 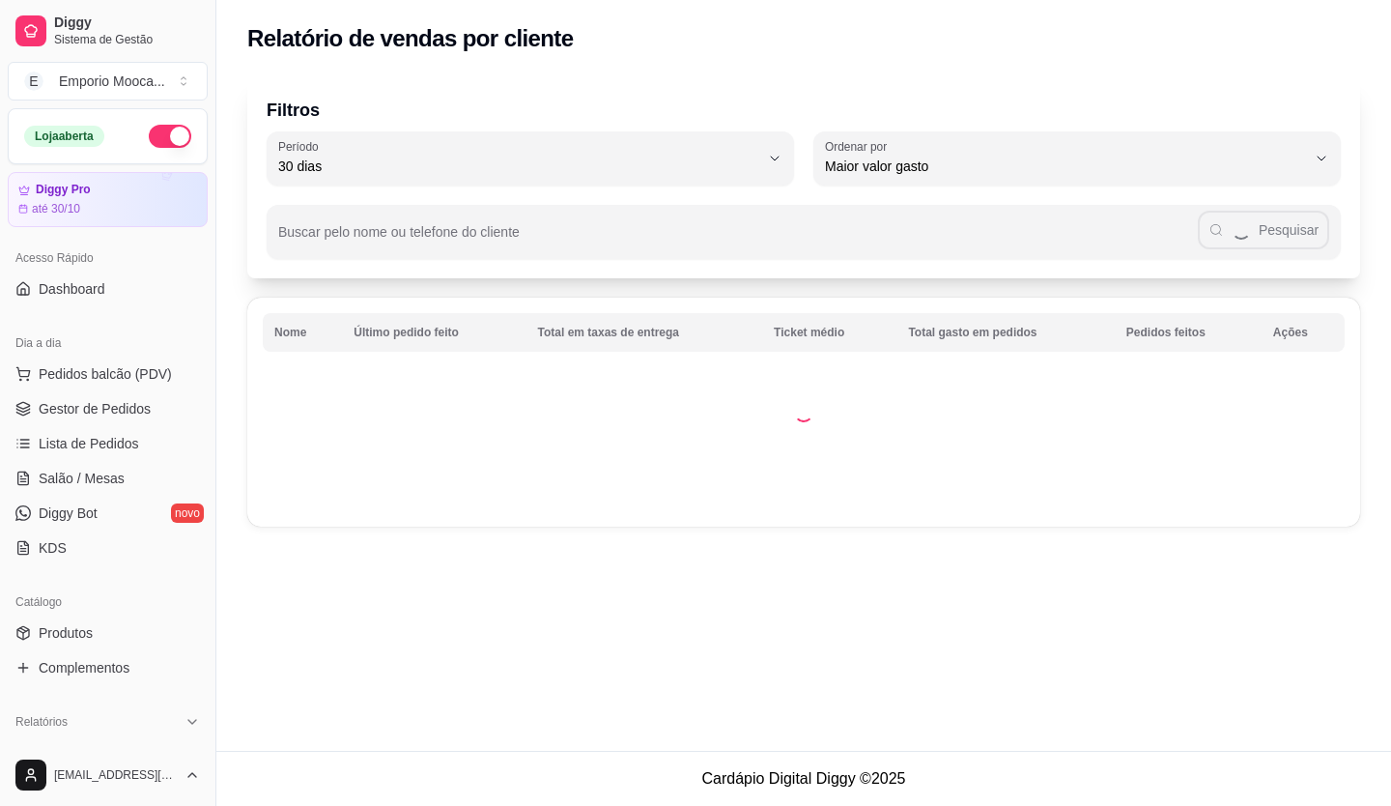 I want to click on span: KDS, so click(x=52, y=548).